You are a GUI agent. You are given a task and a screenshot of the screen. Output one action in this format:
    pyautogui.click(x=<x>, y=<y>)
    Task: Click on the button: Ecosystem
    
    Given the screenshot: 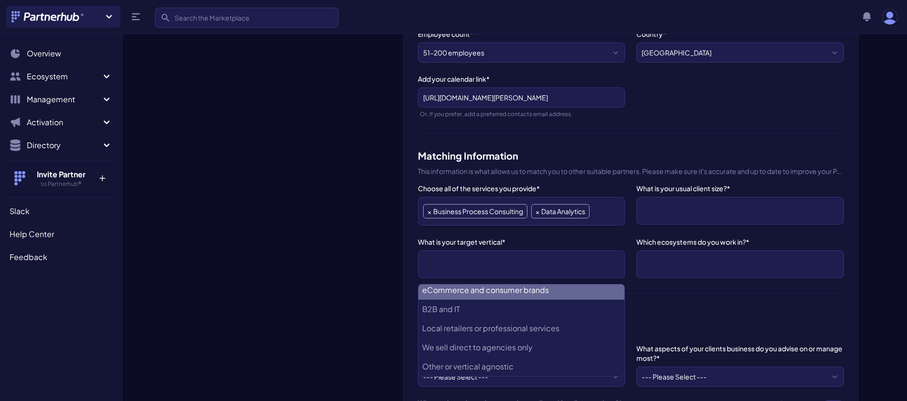 What is the action you would take?
    pyautogui.click(x=61, y=77)
    